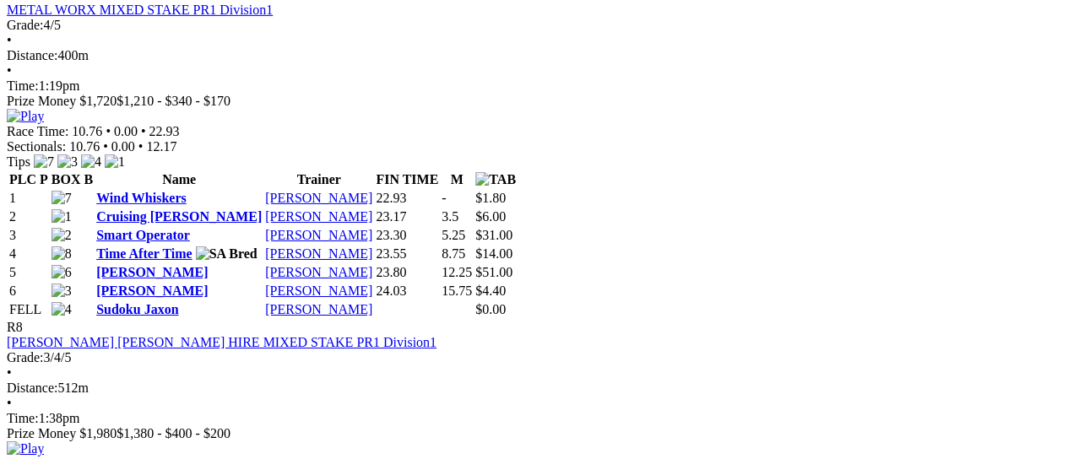 Image resolution: width=1068 pixels, height=459 pixels. I want to click on span: $1,380 - $400 - $200, so click(173, 433).